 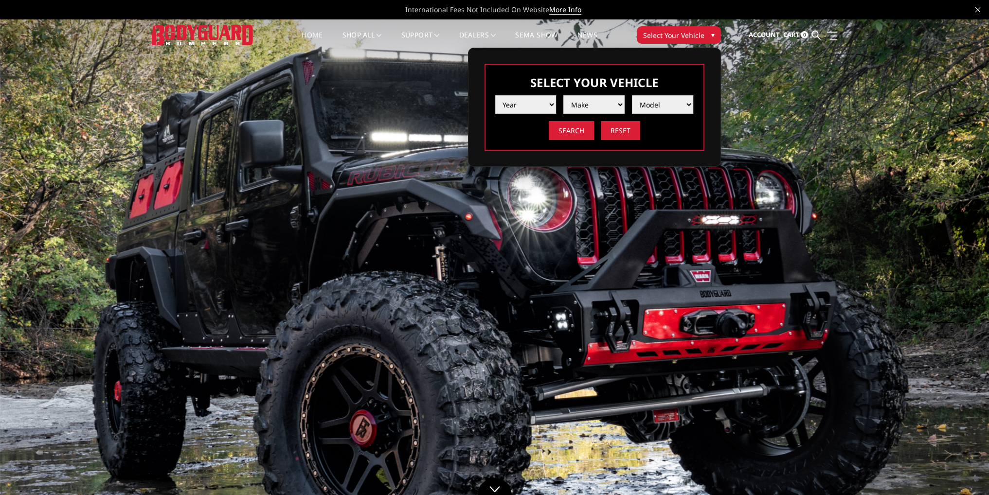 I want to click on a: Account, so click(x=764, y=35).